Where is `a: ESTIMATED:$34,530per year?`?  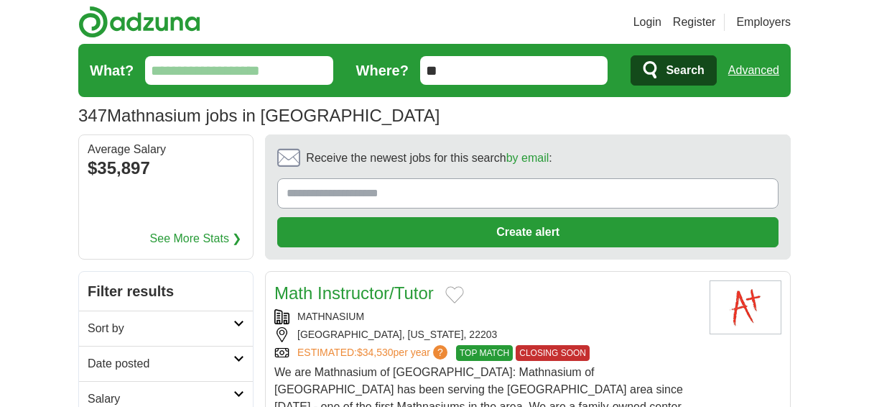
a: ESTIMATED:$34,530per year? is located at coordinates (374, 353).